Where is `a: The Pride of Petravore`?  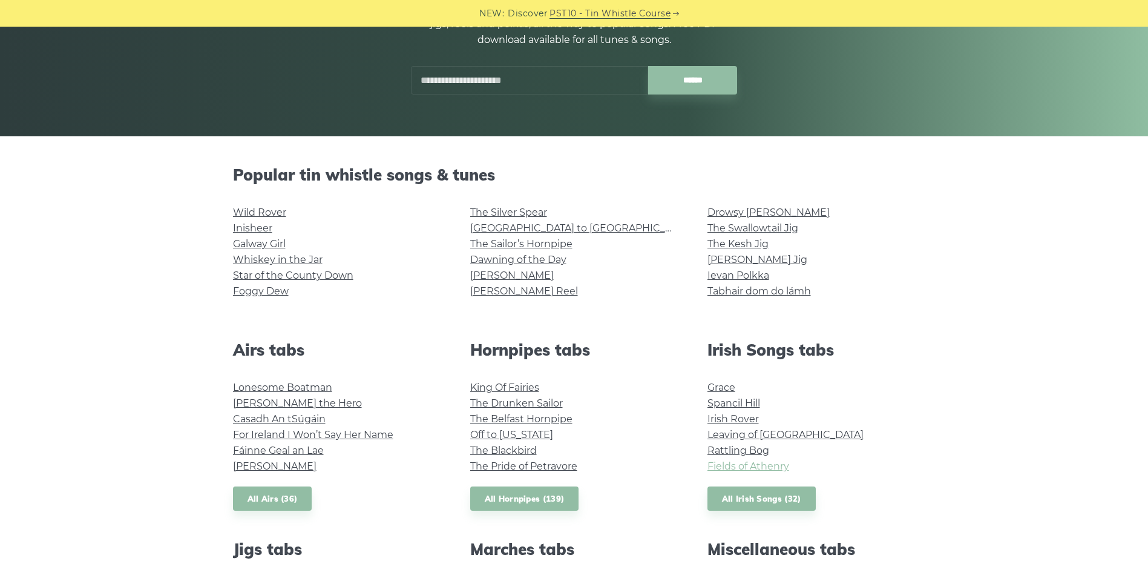
a: The Pride of Petravore is located at coordinates (524, 466).